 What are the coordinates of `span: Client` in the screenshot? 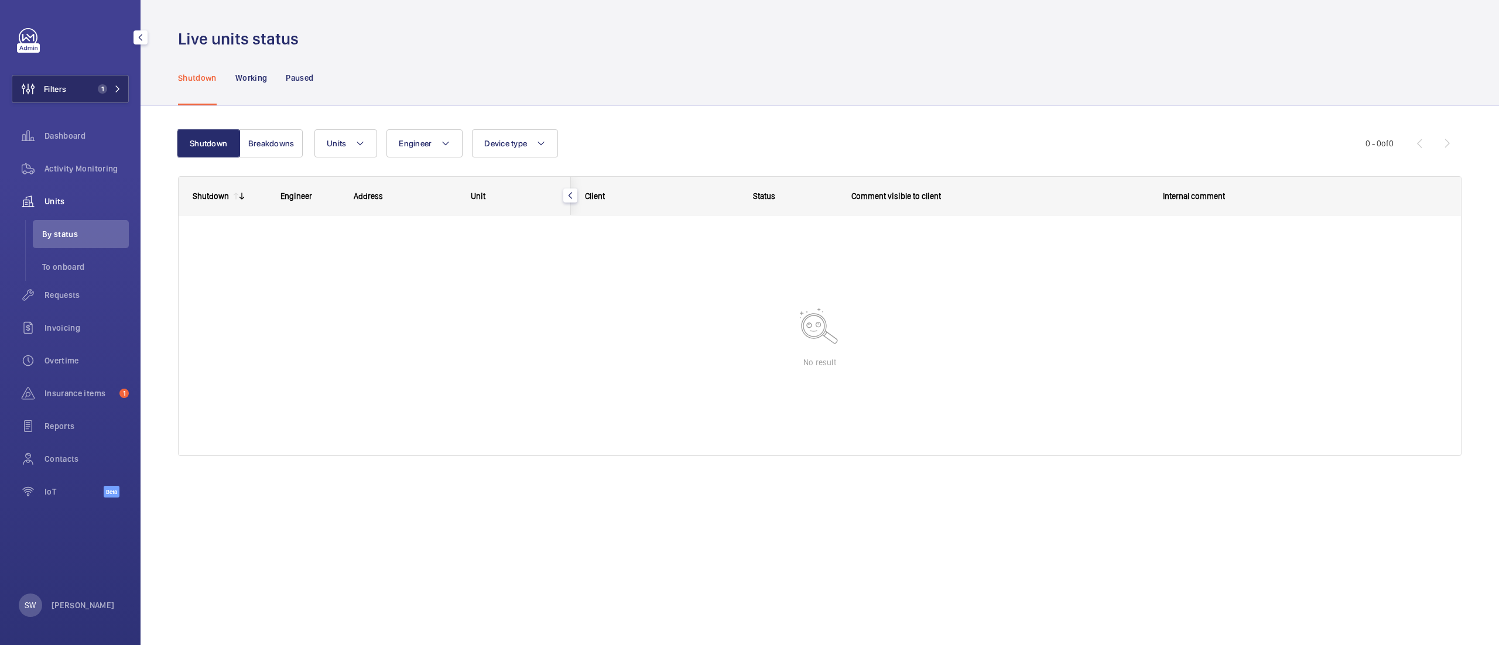 It's located at (595, 196).